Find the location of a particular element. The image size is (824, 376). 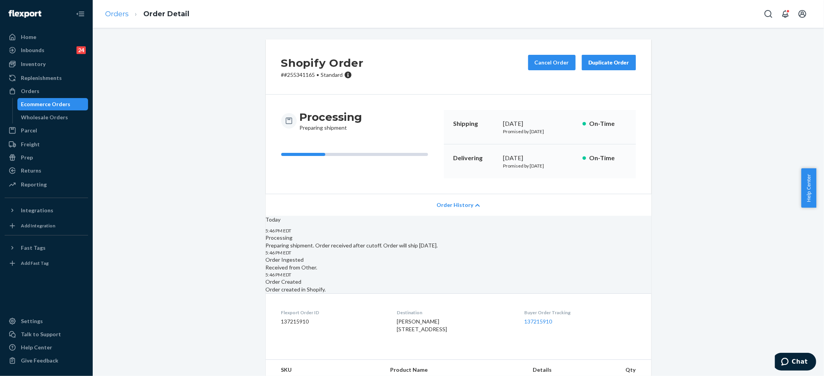

div: Processing is located at coordinates (459, 238).